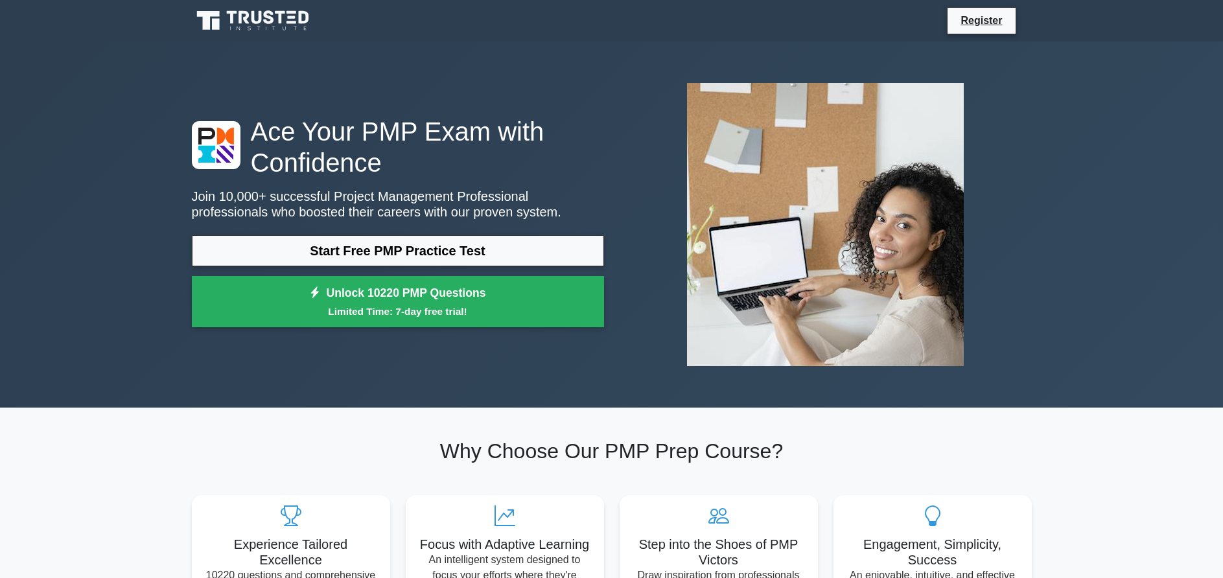  I want to click on h5: Experience Tailored Excellence, so click(291, 552).